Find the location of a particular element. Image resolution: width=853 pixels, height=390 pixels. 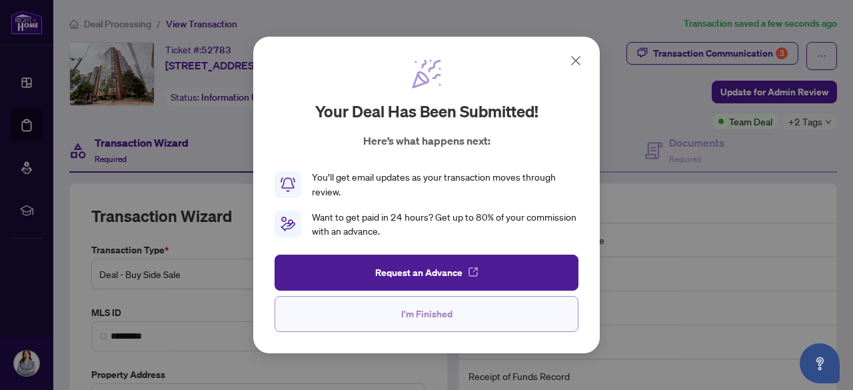

button: Open asap is located at coordinates (820, 363).